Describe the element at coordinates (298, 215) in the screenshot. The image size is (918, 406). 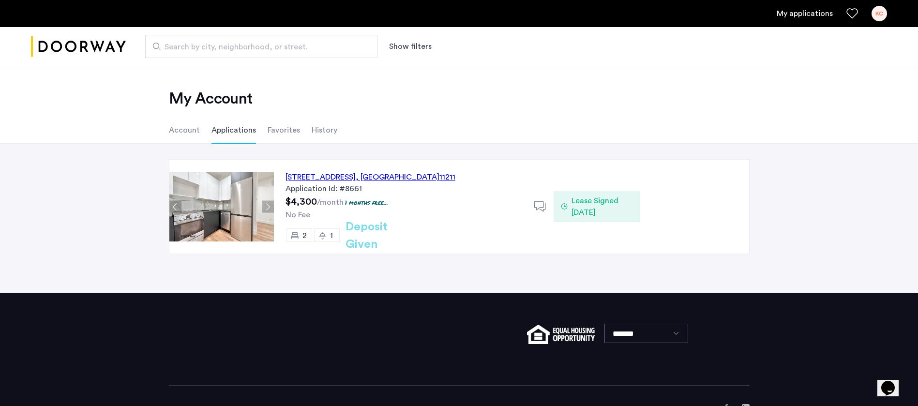
I see `span: No Fee` at that location.